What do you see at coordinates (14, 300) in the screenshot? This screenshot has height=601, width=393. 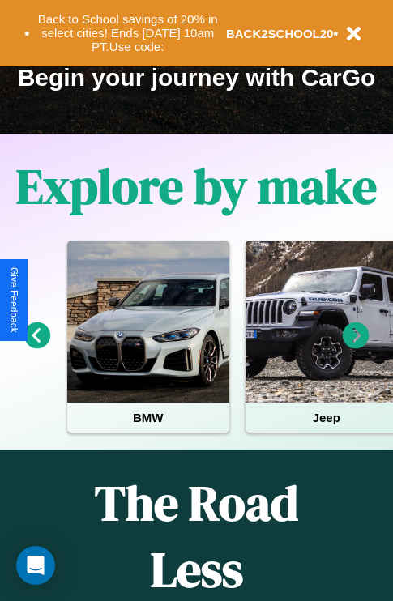 I see `div: Give Feedback` at bounding box center [14, 300].